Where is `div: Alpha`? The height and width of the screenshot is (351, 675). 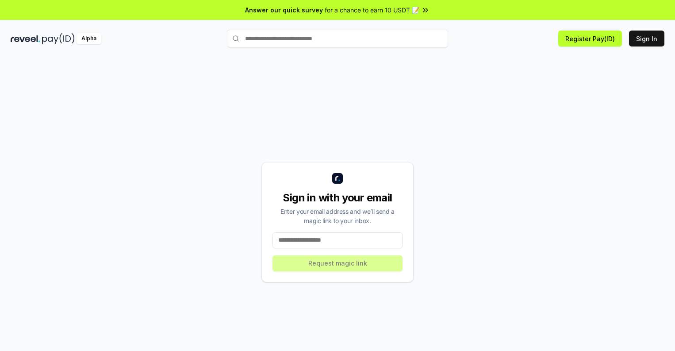 div: Alpha is located at coordinates (89, 38).